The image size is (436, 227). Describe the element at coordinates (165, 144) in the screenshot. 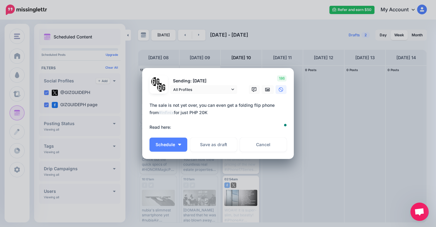

I see `span: Schedule` at that location.